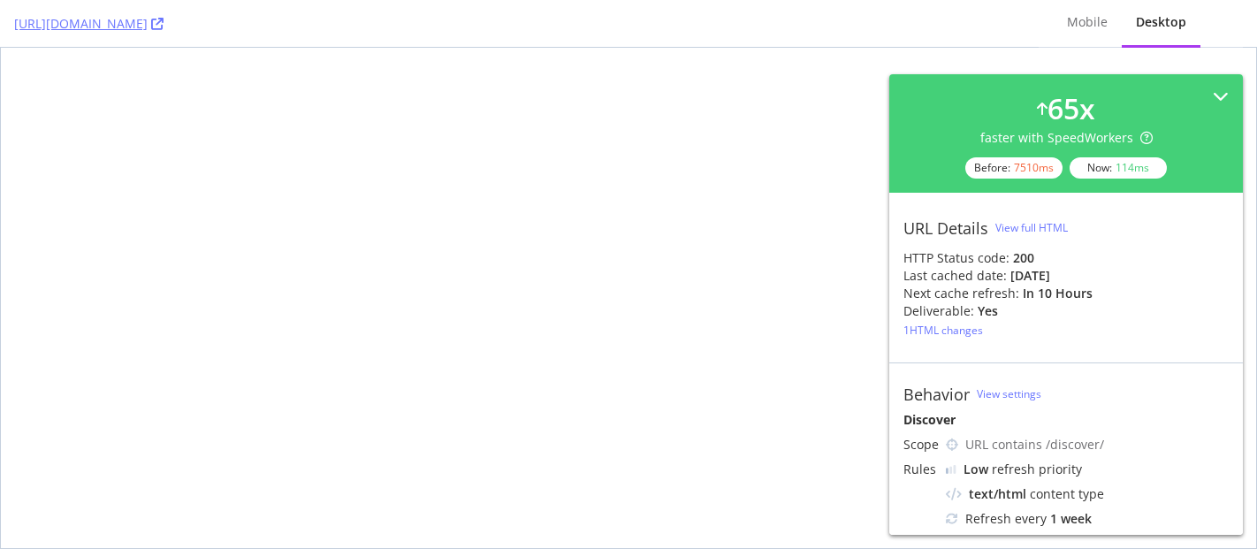 This screenshot has height=549, width=1257. What do you see at coordinates (1118, 168) in the screenshot?
I see `div: Now:` at bounding box center [1118, 168].